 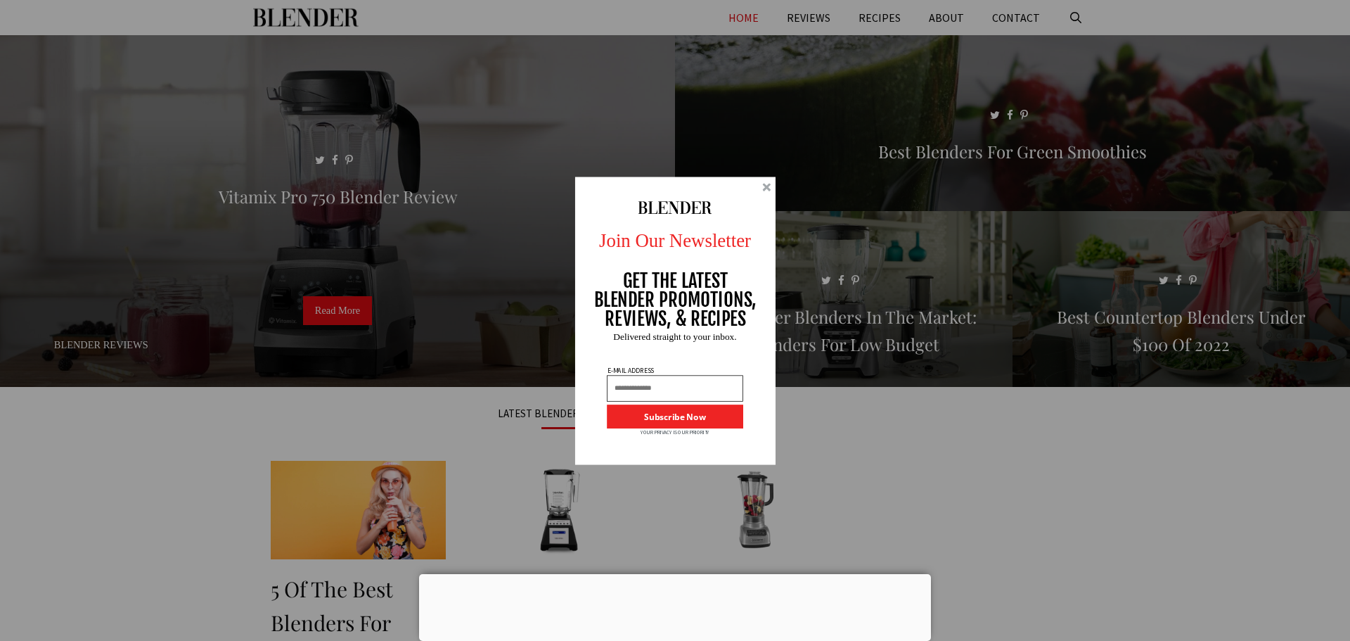 I want to click on p: Join Our Newsletter, so click(x=675, y=240).